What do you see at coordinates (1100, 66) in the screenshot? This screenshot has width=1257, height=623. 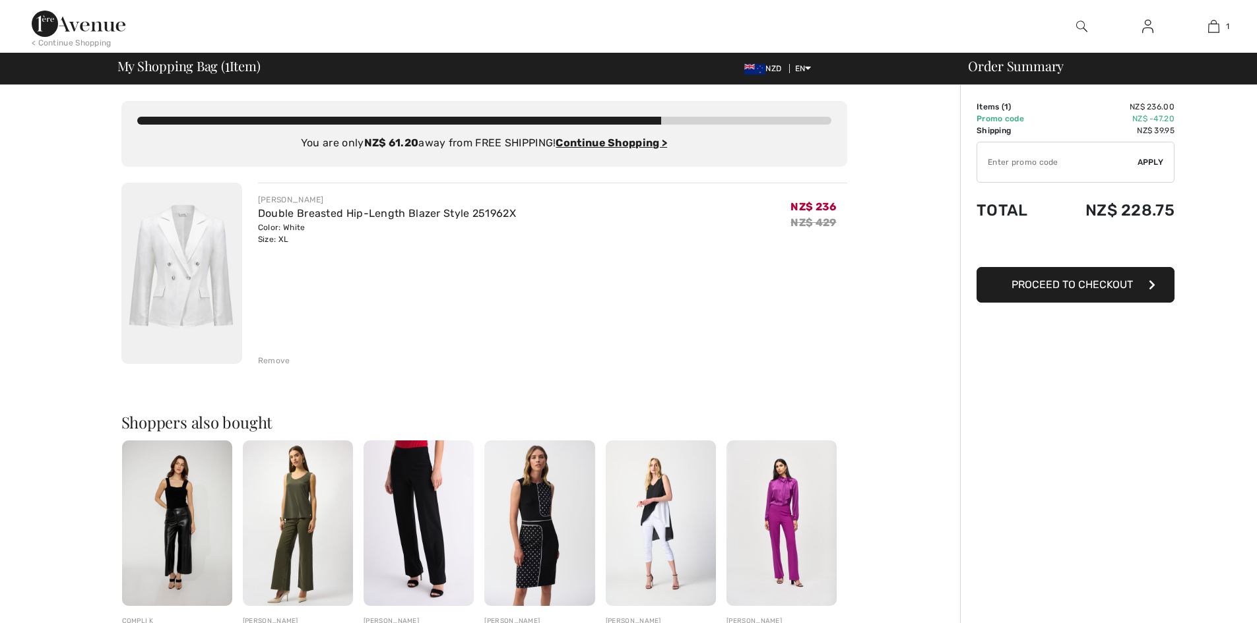 I see `div: Order Summary` at bounding box center [1100, 66].